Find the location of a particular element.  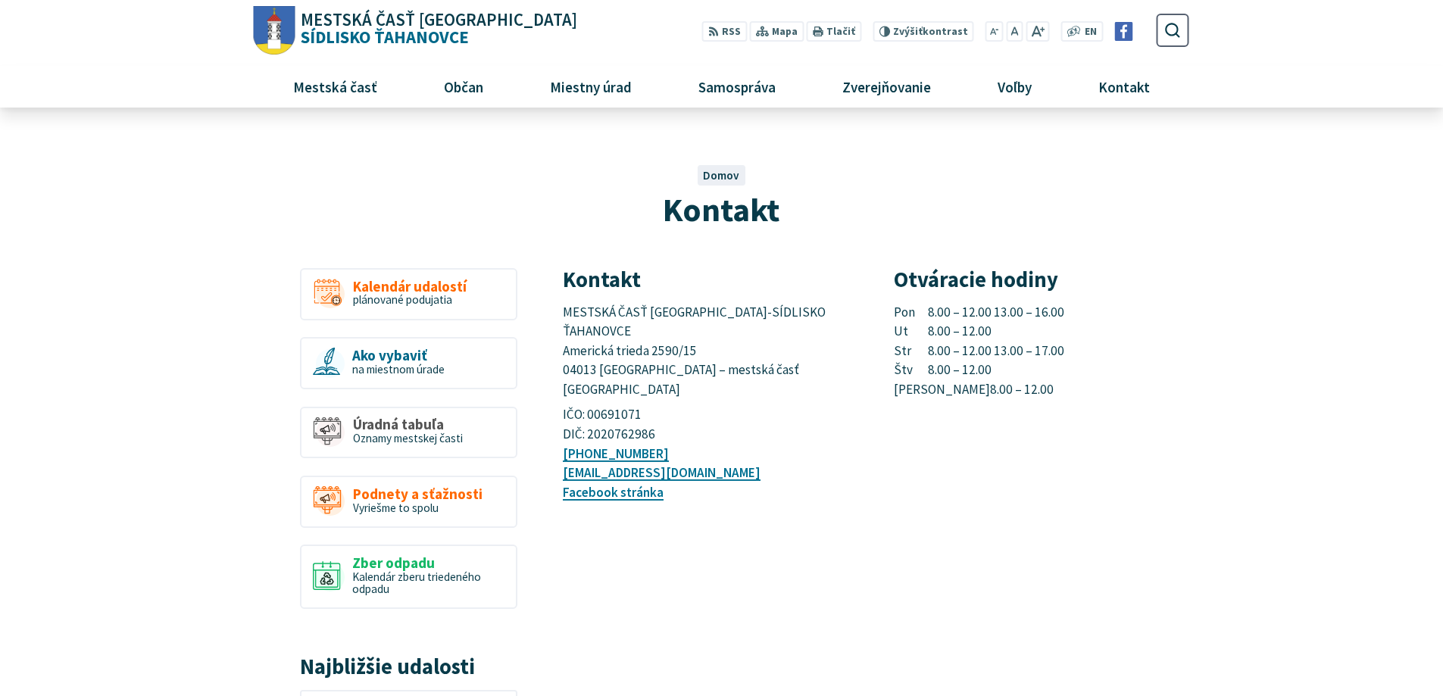

button: Tlačiť is located at coordinates (834, 31).